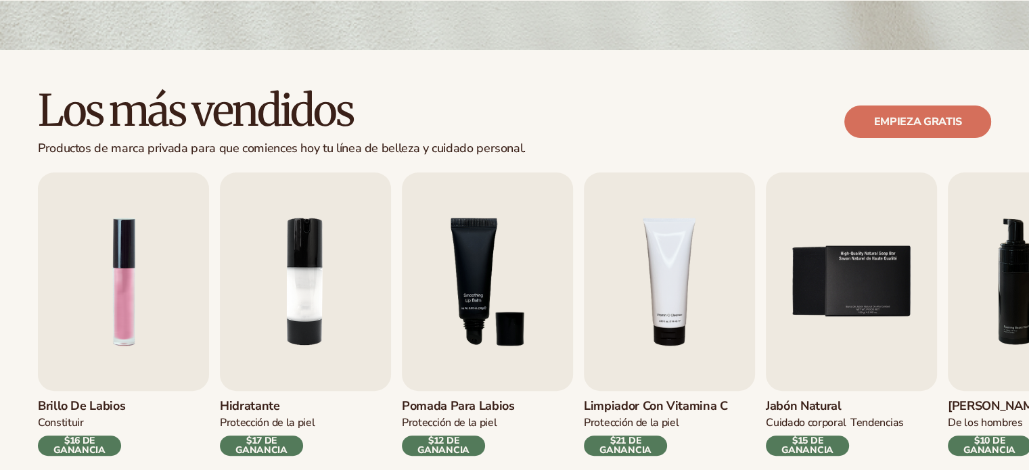 Image resolution: width=1029 pixels, height=470 pixels. I want to click on font: de los hombres, so click(985, 423).